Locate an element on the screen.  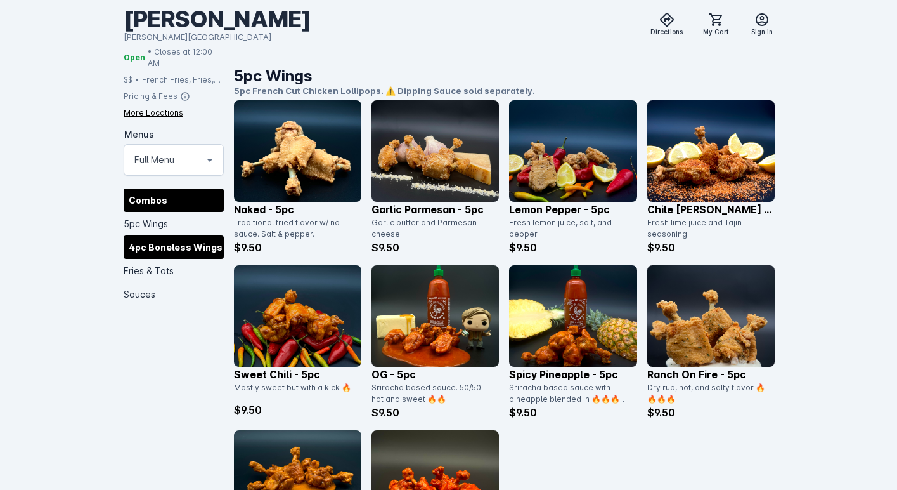
div: Traditional fried flavor w/ no sauce. Salt & pepper. is located at coordinates (294, 228).